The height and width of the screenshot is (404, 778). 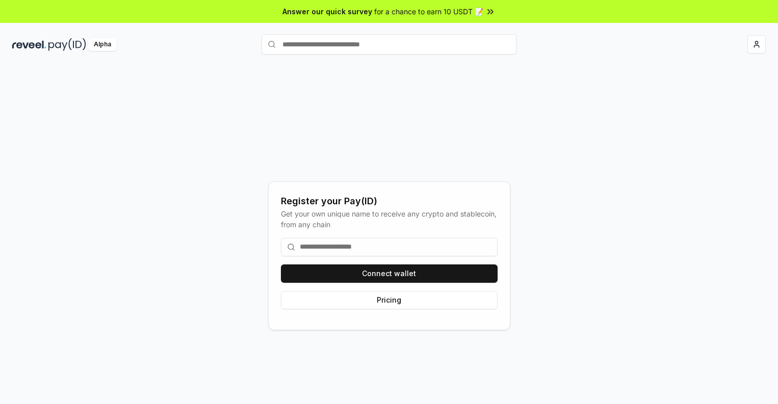 What do you see at coordinates (389, 274) in the screenshot?
I see `button: Connect wallet` at bounding box center [389, 274].